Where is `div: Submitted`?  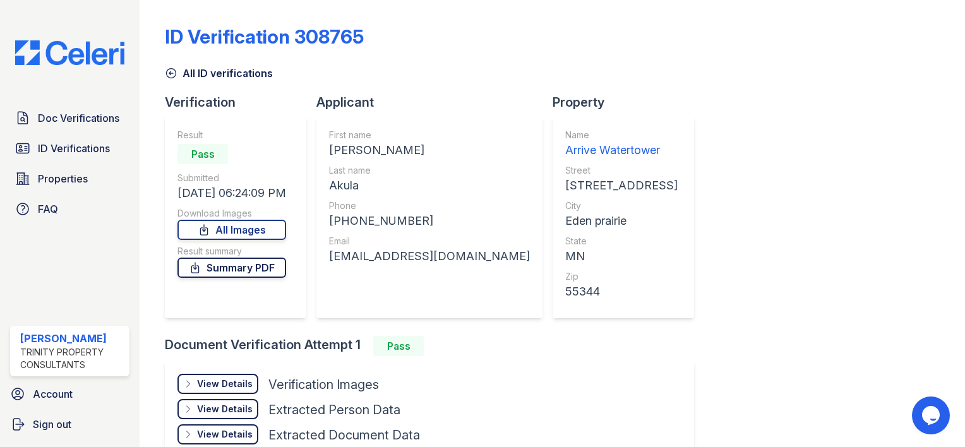
div: Submitted is located at coordinates (232, 178).